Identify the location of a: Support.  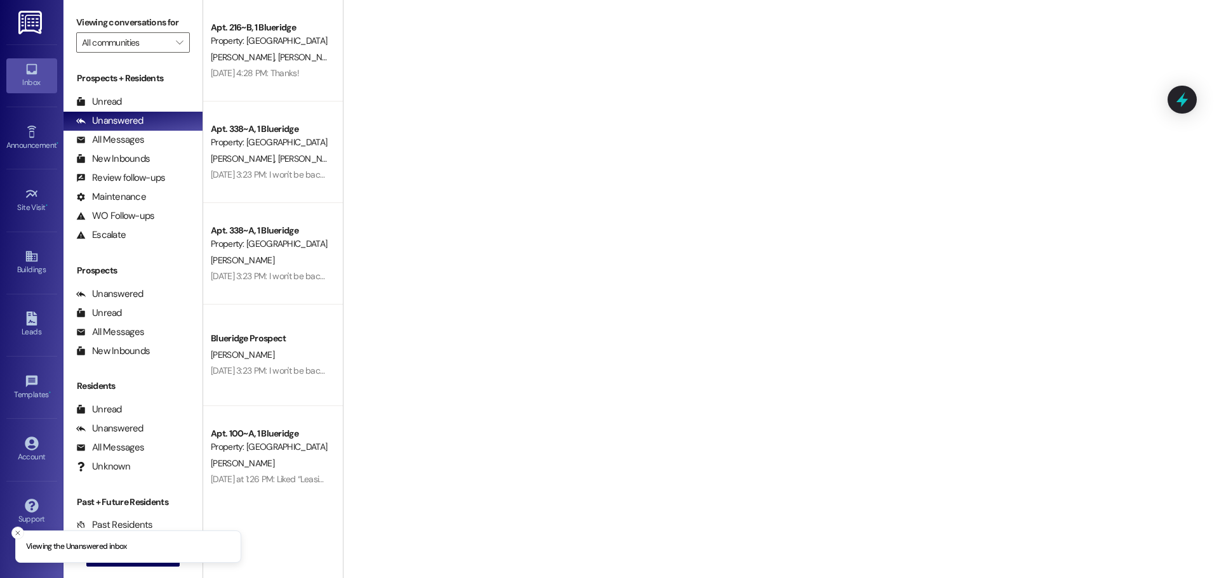
(32, 512).